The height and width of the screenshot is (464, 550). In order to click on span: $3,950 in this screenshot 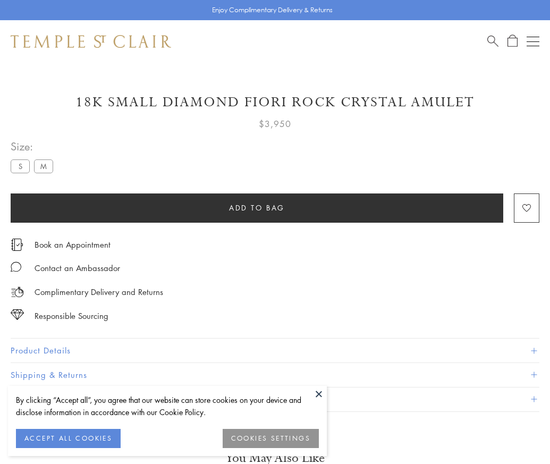, I will do `click(274, 124)`.